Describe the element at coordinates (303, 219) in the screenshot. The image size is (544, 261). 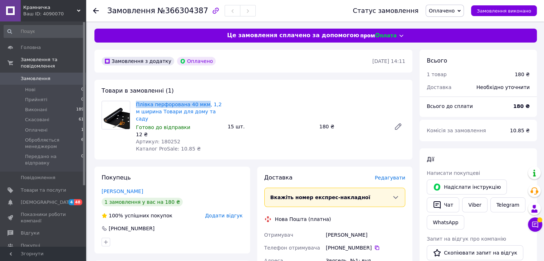
I see `div: Нова Пошта (платна)` at that location.